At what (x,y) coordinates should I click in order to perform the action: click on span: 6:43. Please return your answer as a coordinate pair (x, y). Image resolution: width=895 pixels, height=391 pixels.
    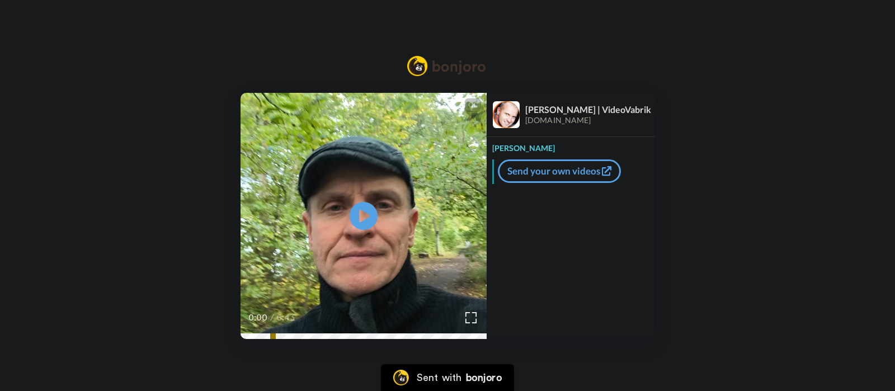
    Looking at the image, I should click on (286, 318).